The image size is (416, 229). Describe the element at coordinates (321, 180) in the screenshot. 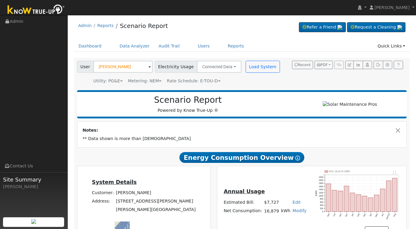

I see `text: 2000` at that location.